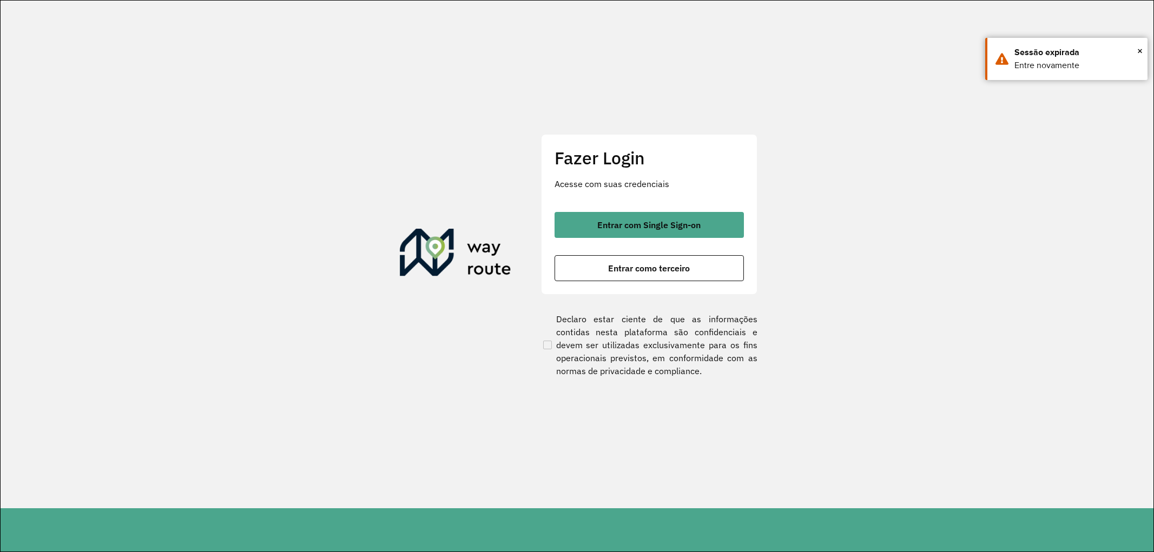 The width and height of the screenshot is (1154, 552). Describe the element at coordinates (1077, 52) in the screenshot. I see `div: Sessão expirada` at that location.